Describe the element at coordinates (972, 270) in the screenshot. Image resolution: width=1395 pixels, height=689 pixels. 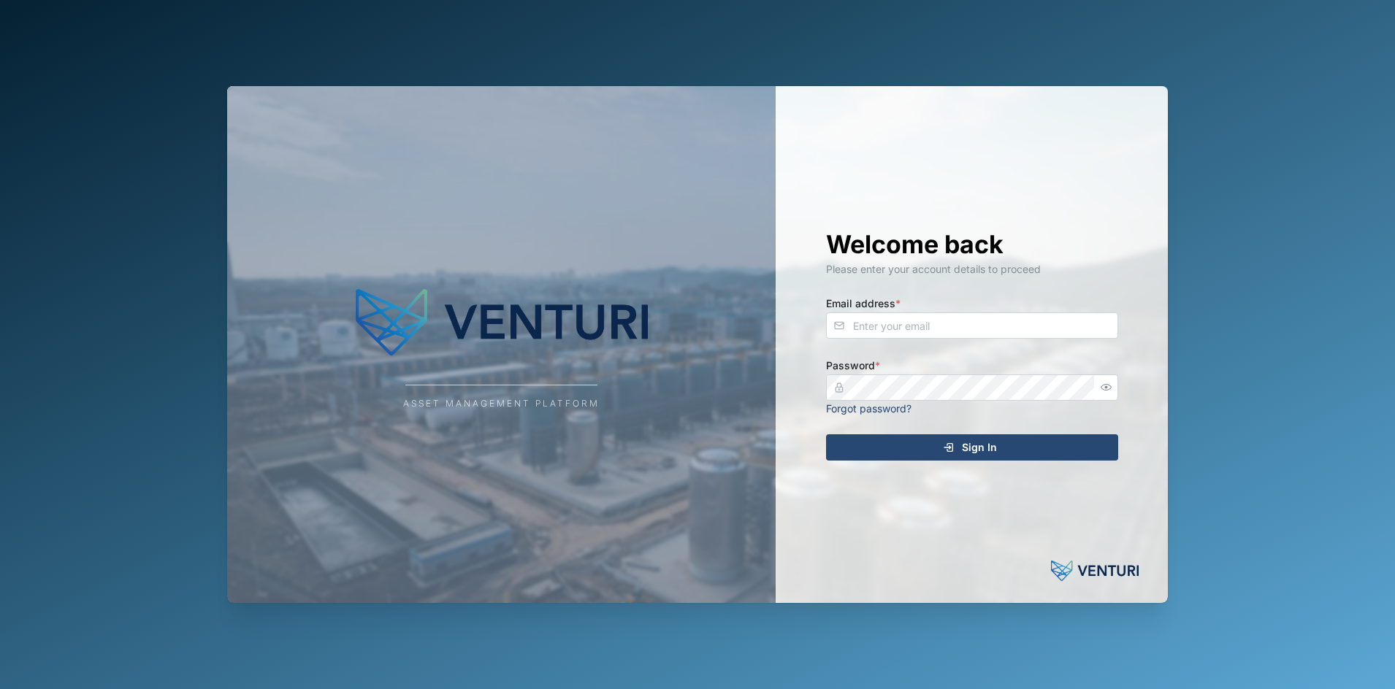
I see `div: Please enter your account details to proceed` at that location.